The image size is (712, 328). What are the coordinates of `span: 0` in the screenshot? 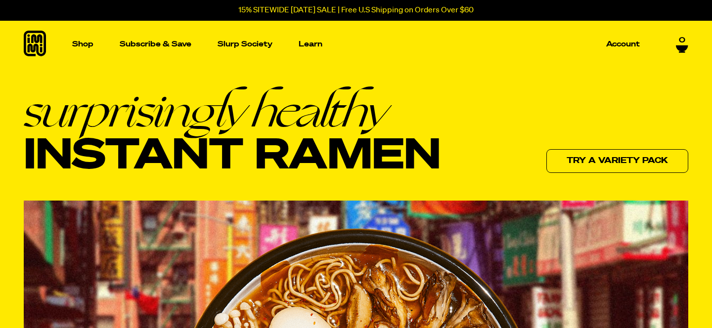 It's located at (682, 40).